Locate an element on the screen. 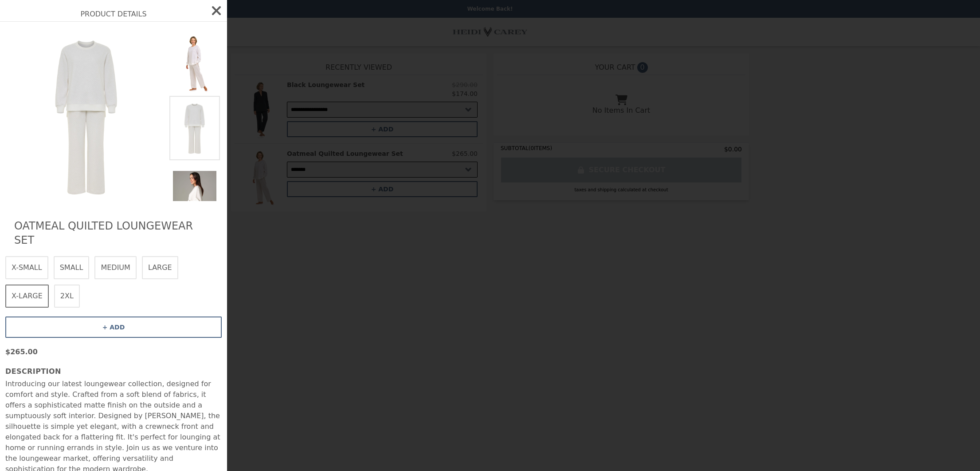 The height and width of the screenshot is (471, 980). button: SMALL is located at coordinates (71, 267).